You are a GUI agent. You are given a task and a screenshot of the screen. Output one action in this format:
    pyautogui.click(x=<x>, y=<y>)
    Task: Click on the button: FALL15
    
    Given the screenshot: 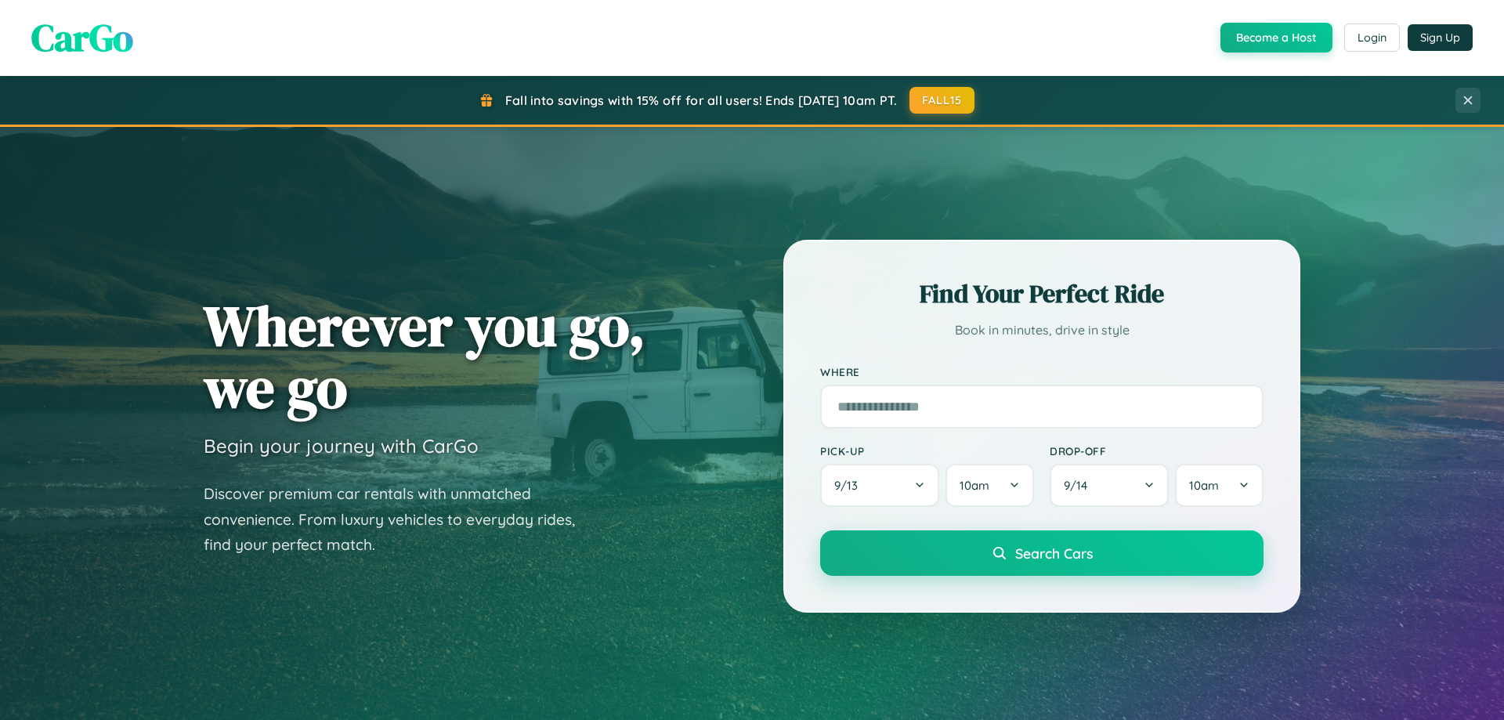 What is the action you would take?
    pyautogui.click(x=942, y=100)
    